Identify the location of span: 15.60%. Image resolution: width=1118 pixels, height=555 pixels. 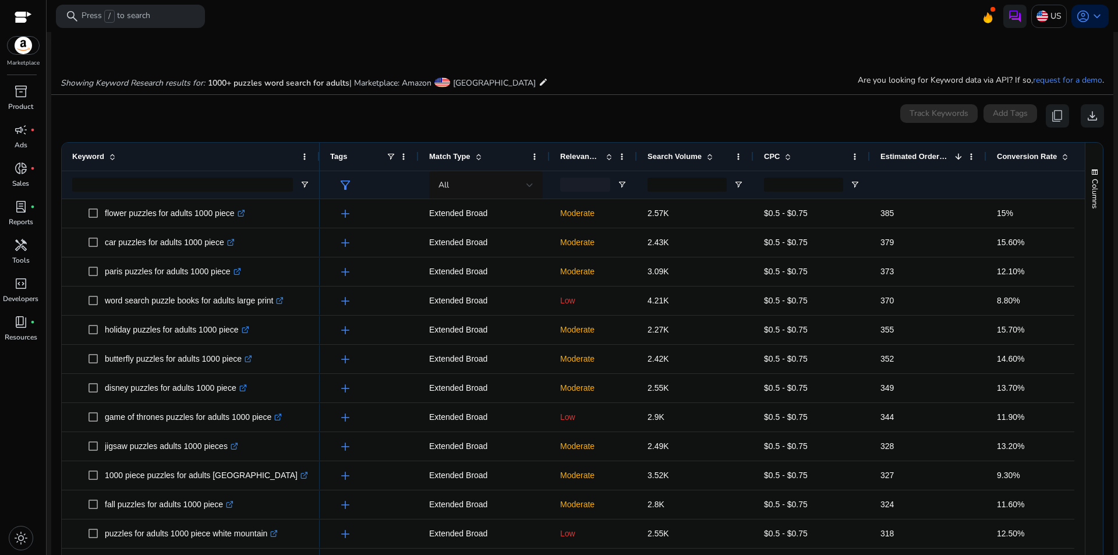
(1010, 242).